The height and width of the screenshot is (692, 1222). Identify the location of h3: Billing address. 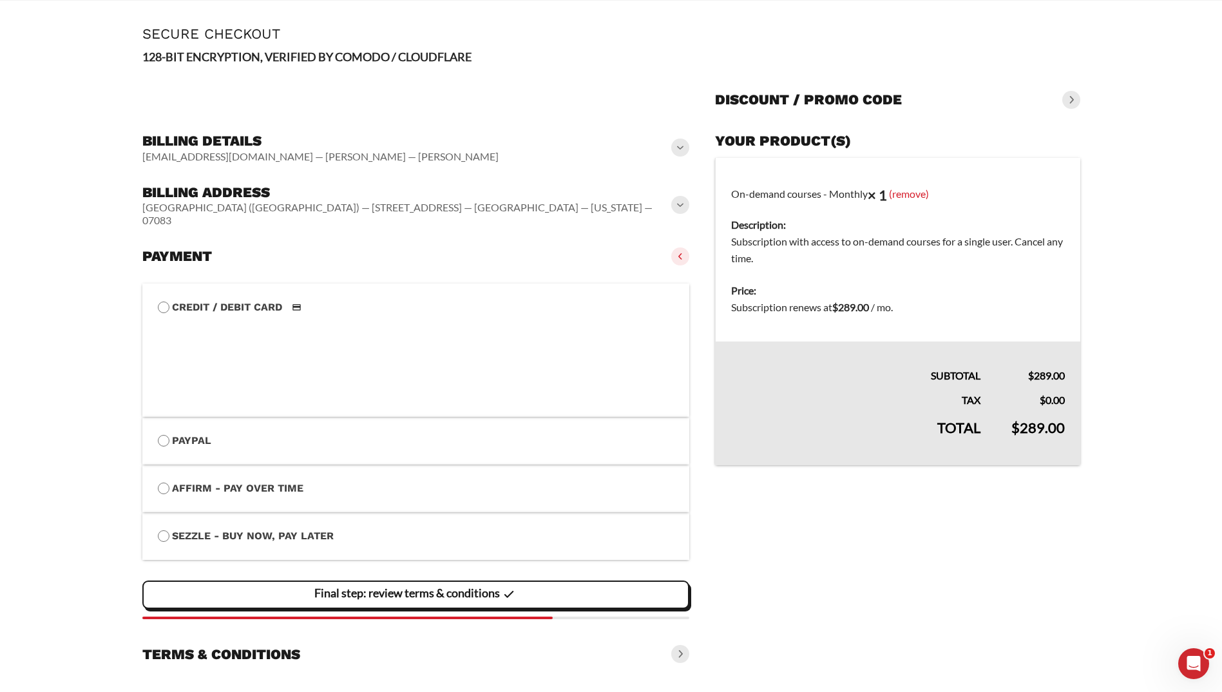
(408, 193).